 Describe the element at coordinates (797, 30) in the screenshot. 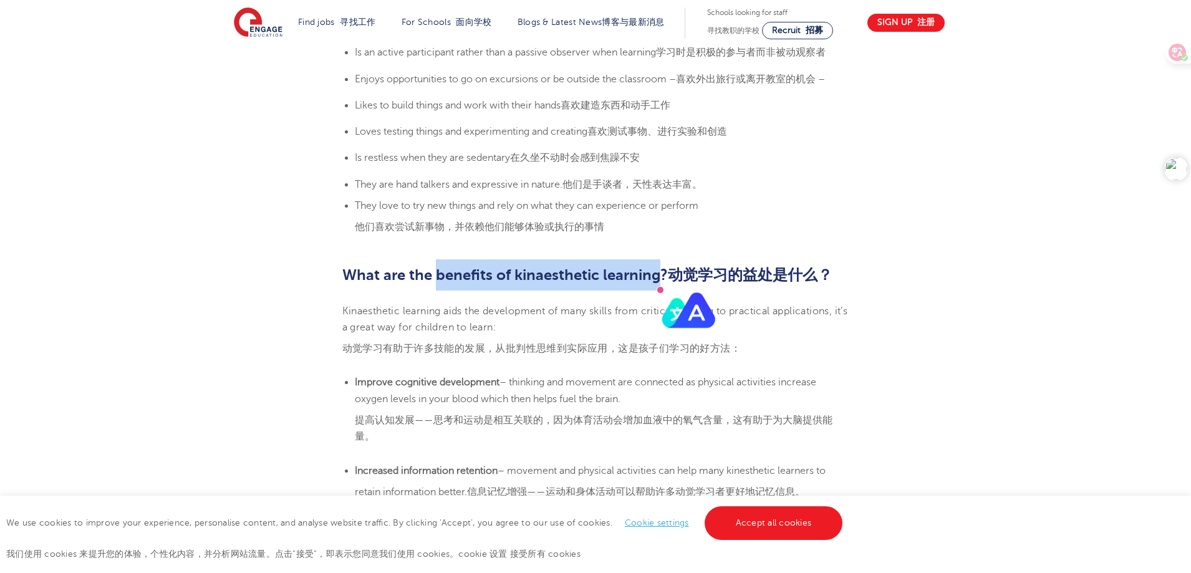

I see `span: Recruit` at that location.